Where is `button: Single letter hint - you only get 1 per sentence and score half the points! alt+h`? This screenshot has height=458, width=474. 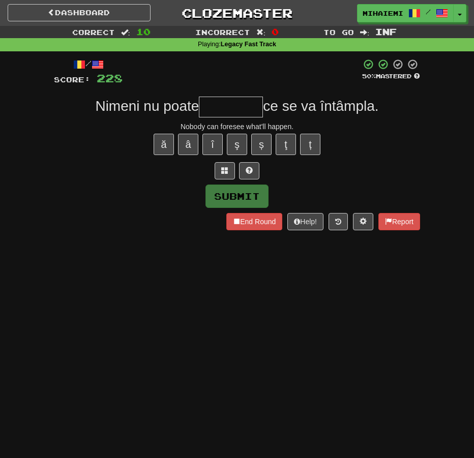
button: Single letter hint - you only get 1 per sentence and score half the points! alt+h is located at coordinates (249, 171).